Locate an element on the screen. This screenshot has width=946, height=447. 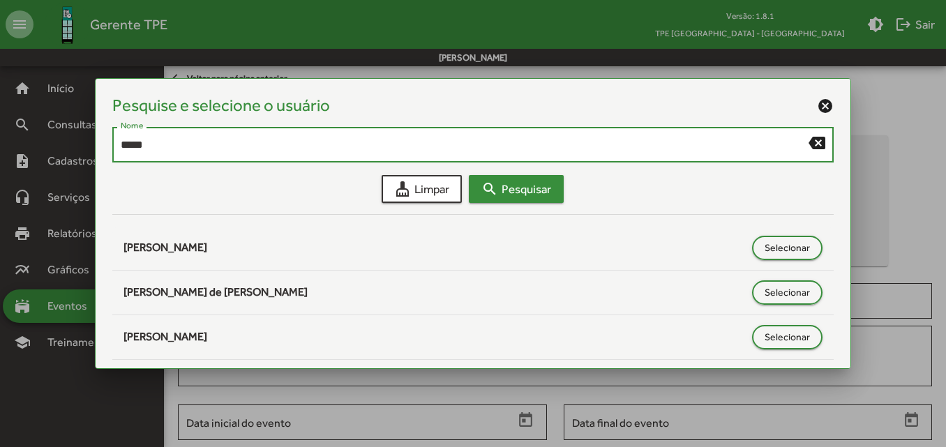
mat-icon: cleaning_services is located at coordinates (403, 189).